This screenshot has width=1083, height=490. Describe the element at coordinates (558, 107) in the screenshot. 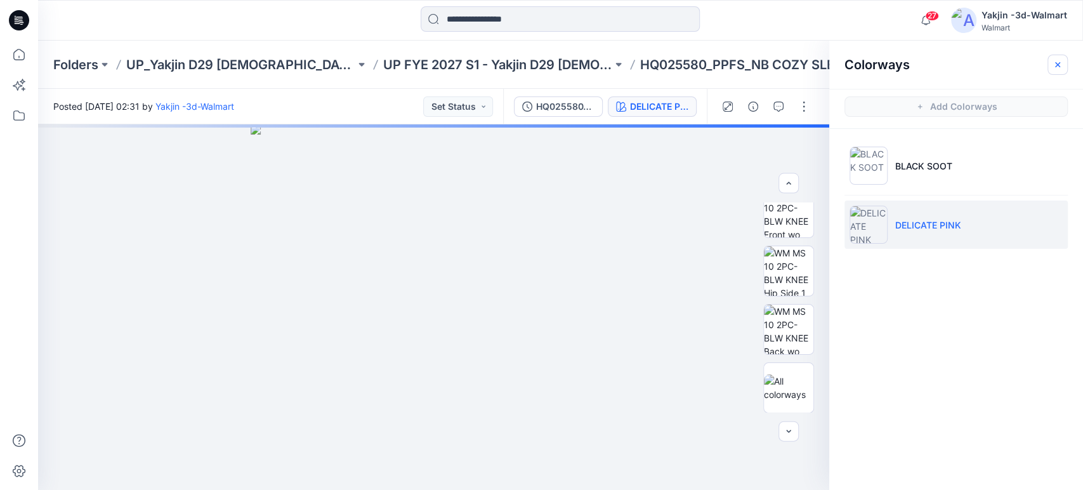

I see `button: HQ025580_PPFS_NB COZY SLEEP TOP PANT` at that location.